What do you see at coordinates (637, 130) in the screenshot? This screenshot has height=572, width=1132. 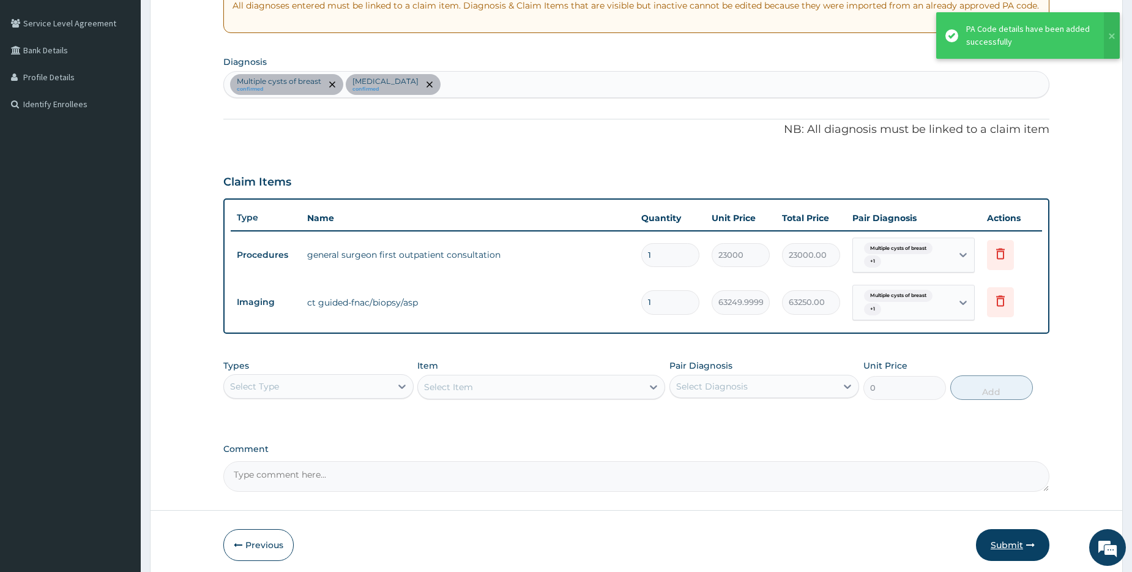 I see `p: NB: All diagnosis must be linked to a claim item` at bounding box center [637, 130].